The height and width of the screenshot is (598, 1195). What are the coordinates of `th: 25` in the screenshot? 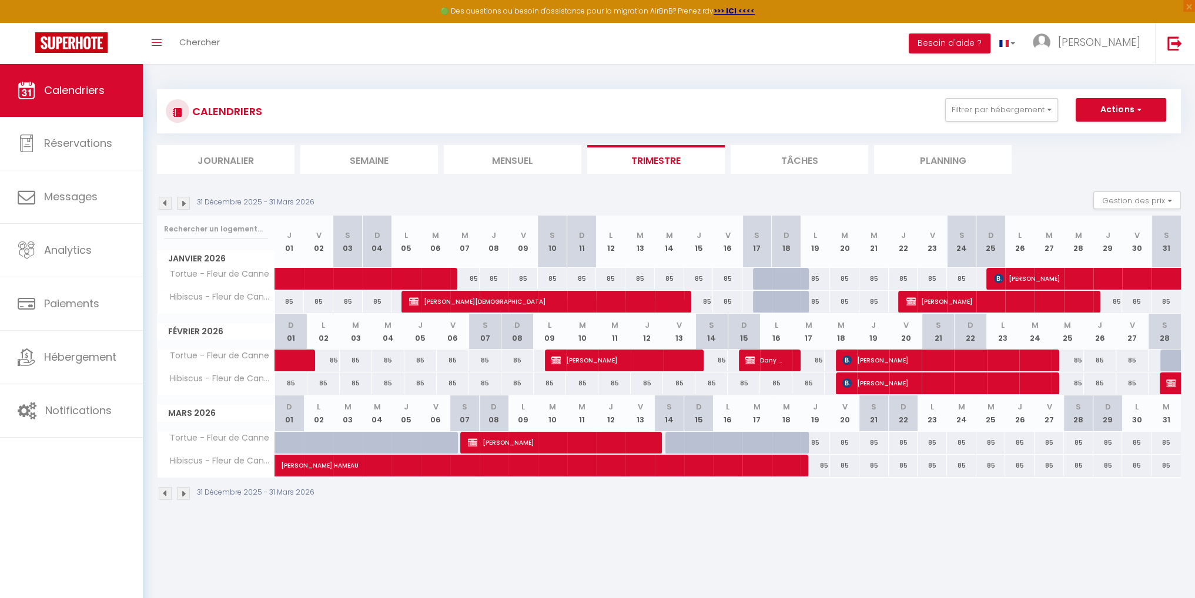 It's located at (991, 242).